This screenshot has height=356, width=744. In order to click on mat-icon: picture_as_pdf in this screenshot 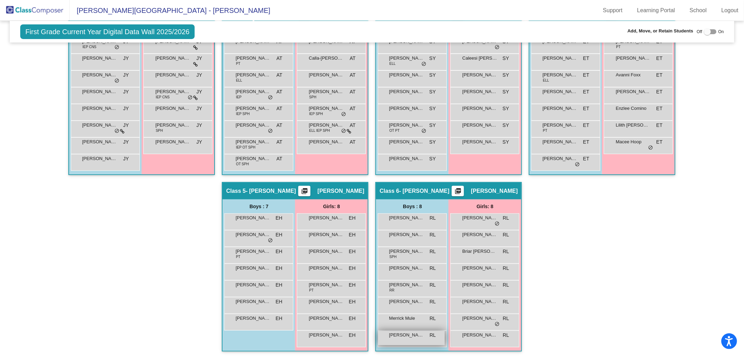, I will do `click(305, 193)`.